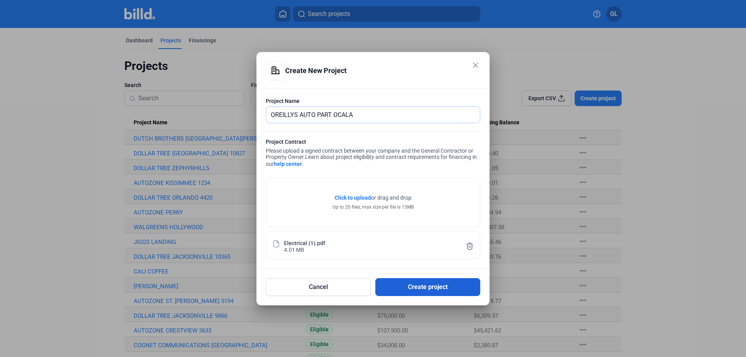 Image resolution: width=746 pixels, height=357 pixels. I want to click on span: Learn about project eligibility and contract requirements for financing in our ., so click(371, 161).